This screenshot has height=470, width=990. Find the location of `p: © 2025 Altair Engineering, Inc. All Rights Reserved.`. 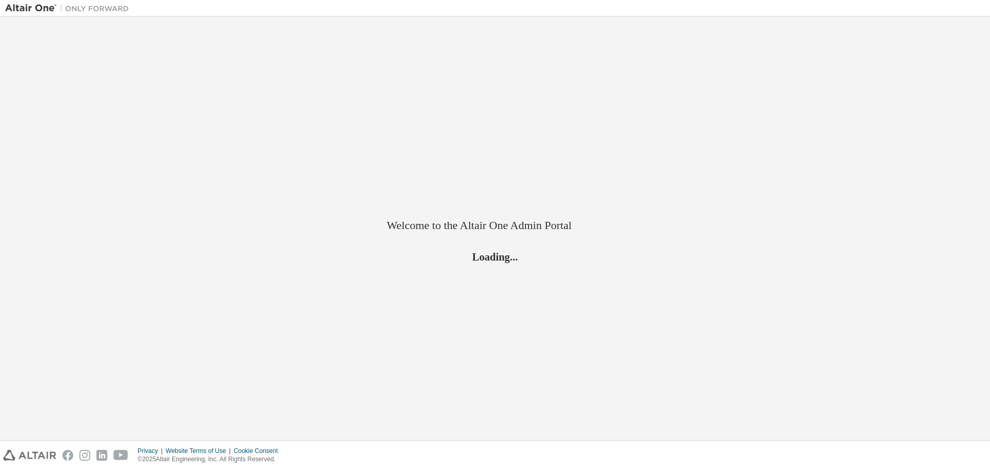

p: © 2025 Altair Engineering, Inc. All Rights Reserved. is located at coordinates (211, 459).